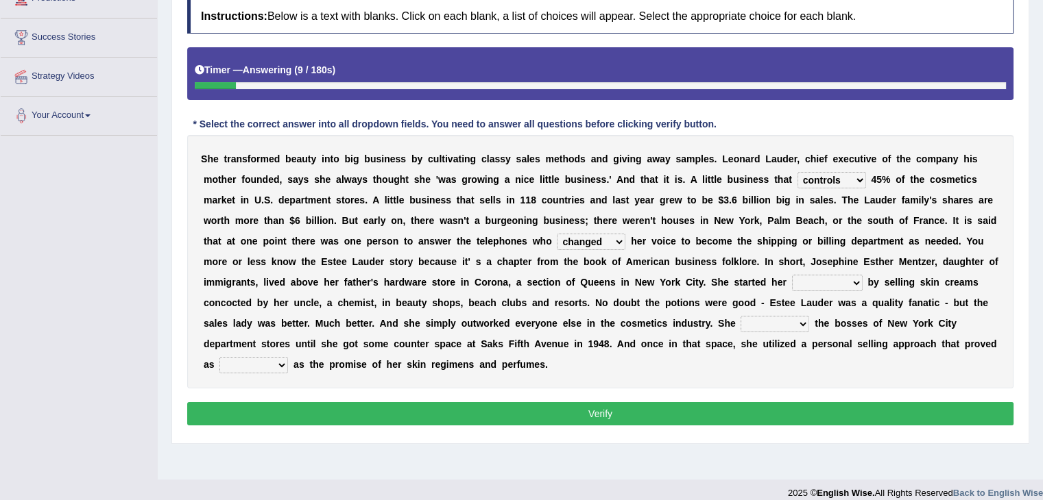  What do you see at coordinates (258, 200) in the screenshot?
I see `b: U` at bounding box center [258, 200].